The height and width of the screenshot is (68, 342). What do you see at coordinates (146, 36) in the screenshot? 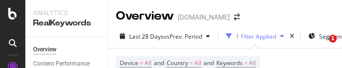
I see `span: Last 28 Days` at bounding box center [146, 36].